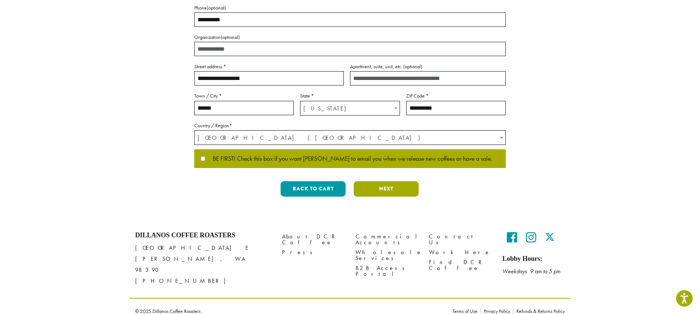  Describe the element at coordinates (244, 96) in the screenshot. I see `label: Town / City` at that location.